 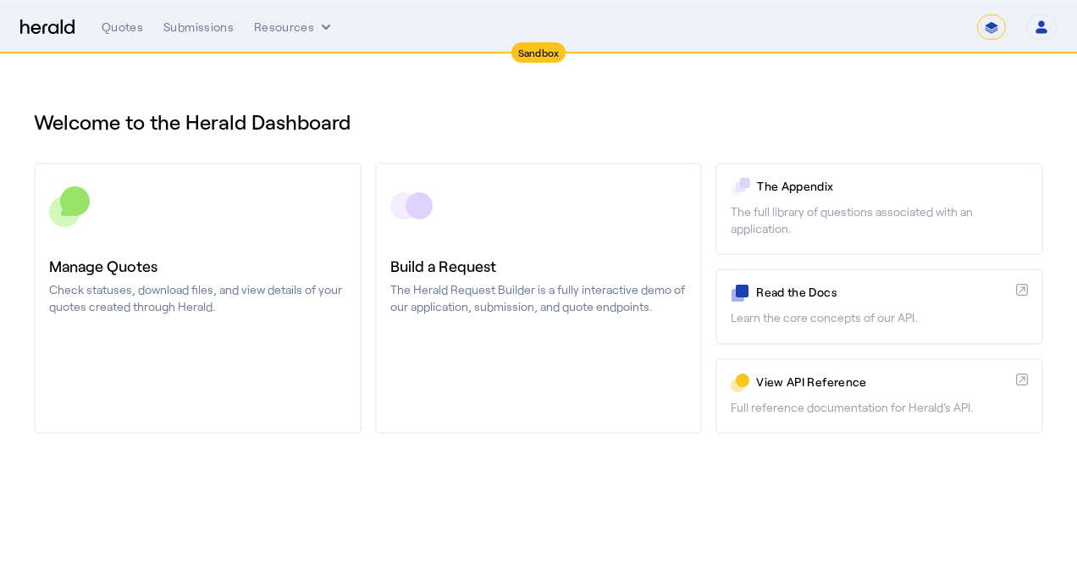 I want to click on a: Read the DocsLearn the core concepts of our API., so click(x=879, y=306).